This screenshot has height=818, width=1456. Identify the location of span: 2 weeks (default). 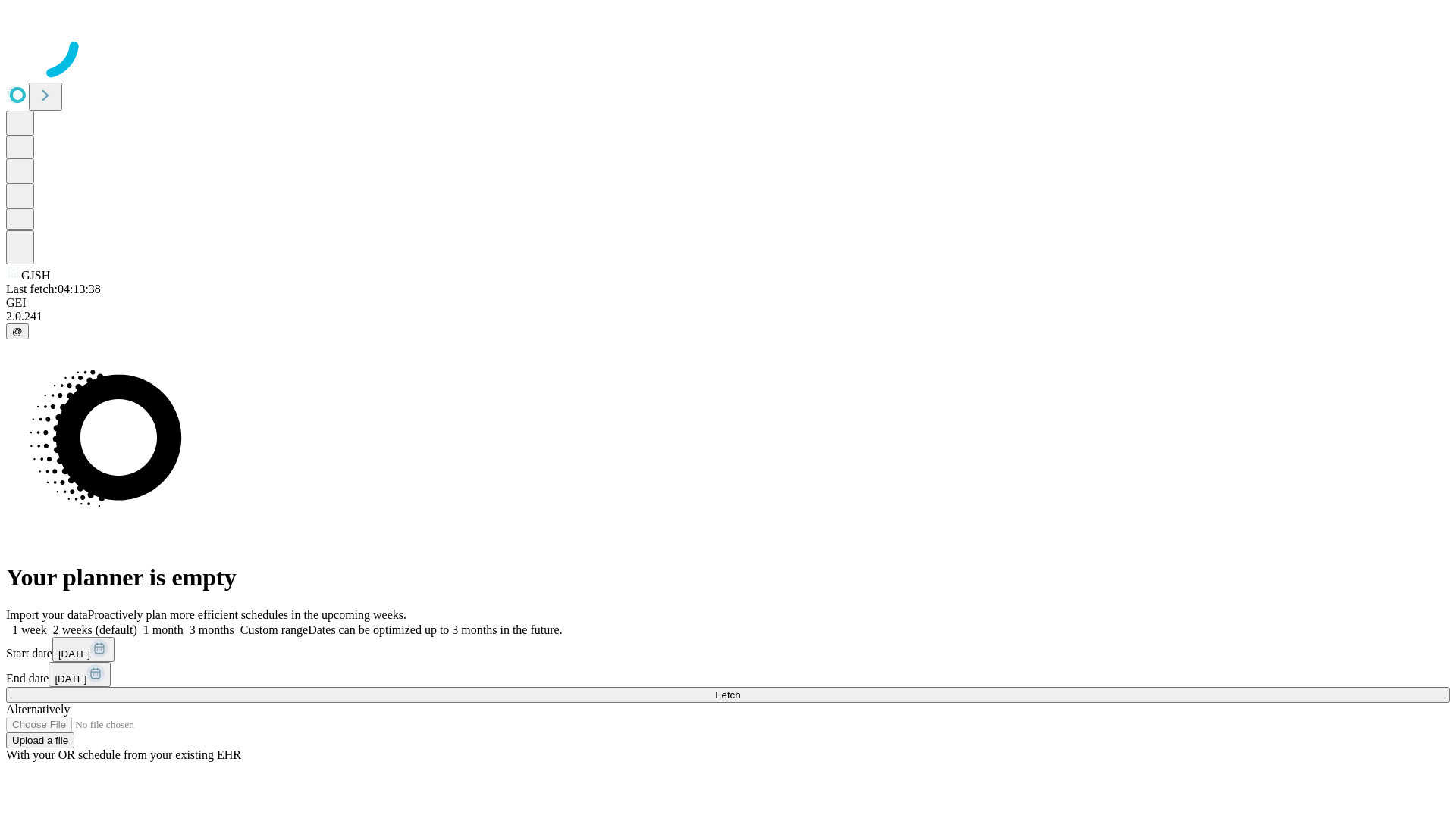
(95, 630).